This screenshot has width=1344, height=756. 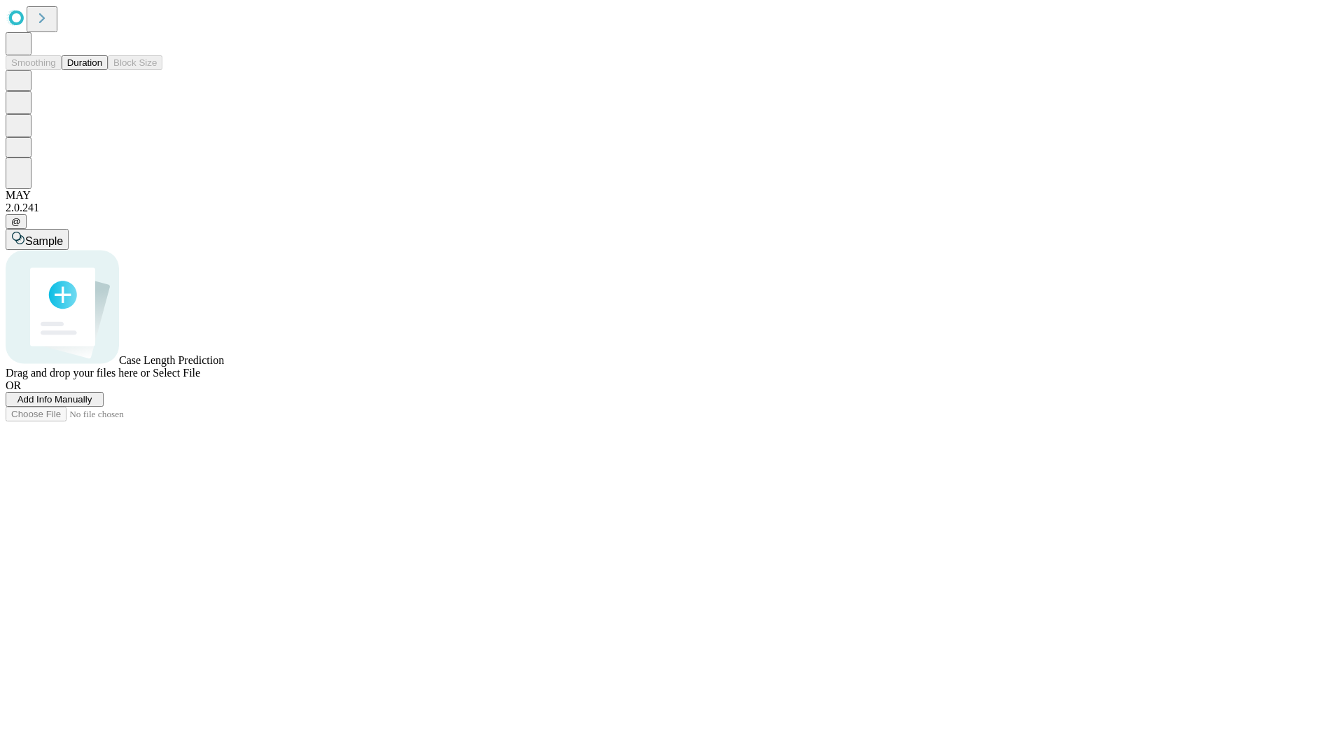 I want to click on button: Duration, so click(x=85, y=62).